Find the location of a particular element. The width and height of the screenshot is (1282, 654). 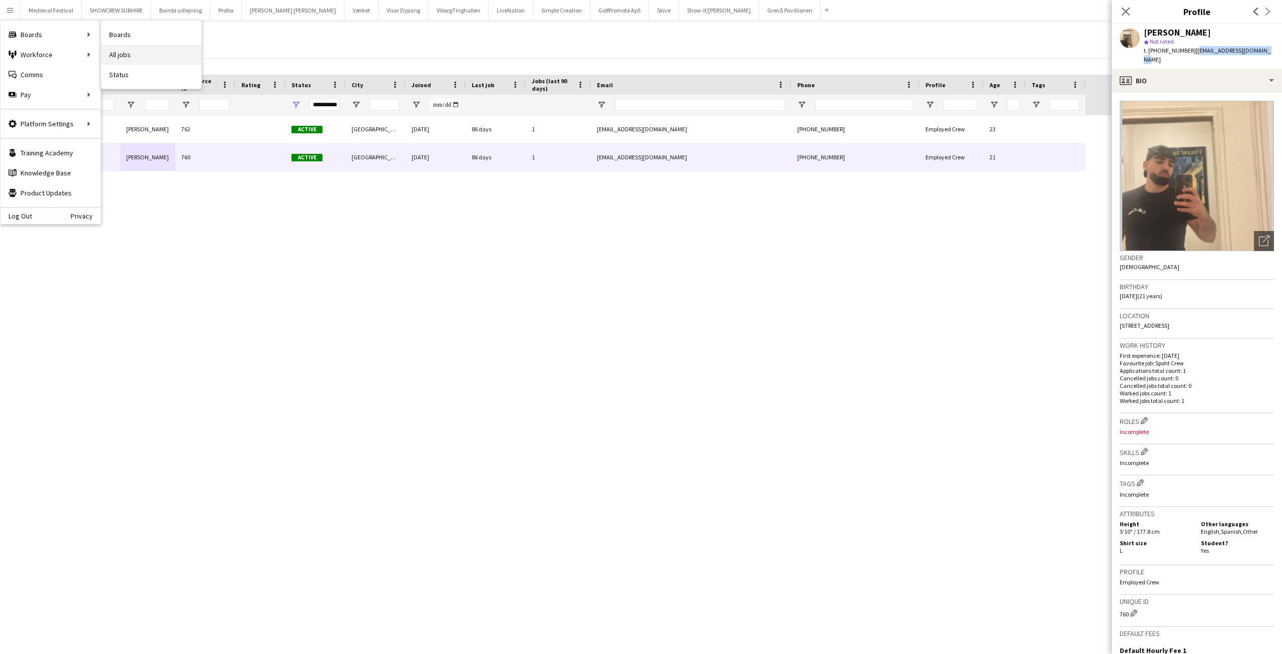

div: Boards is located at coordinates (51, 35).